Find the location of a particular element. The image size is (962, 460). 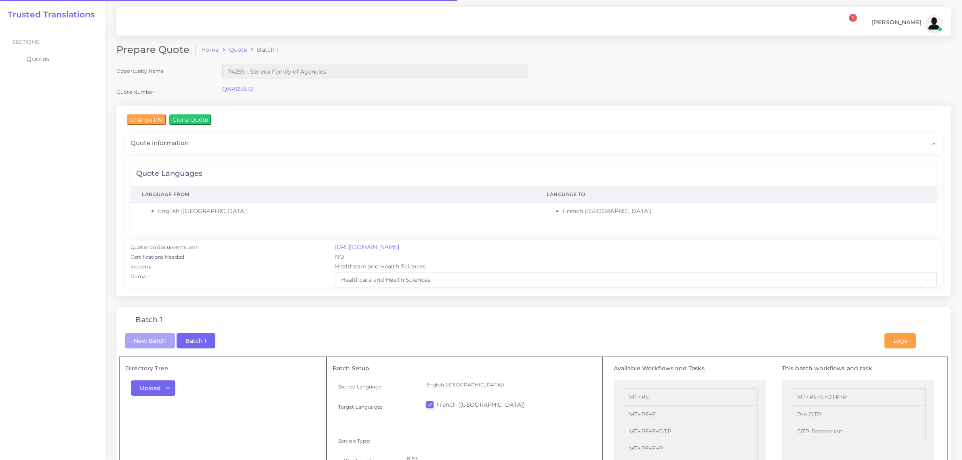

span: Quotes is located at coordinates (38, 59).